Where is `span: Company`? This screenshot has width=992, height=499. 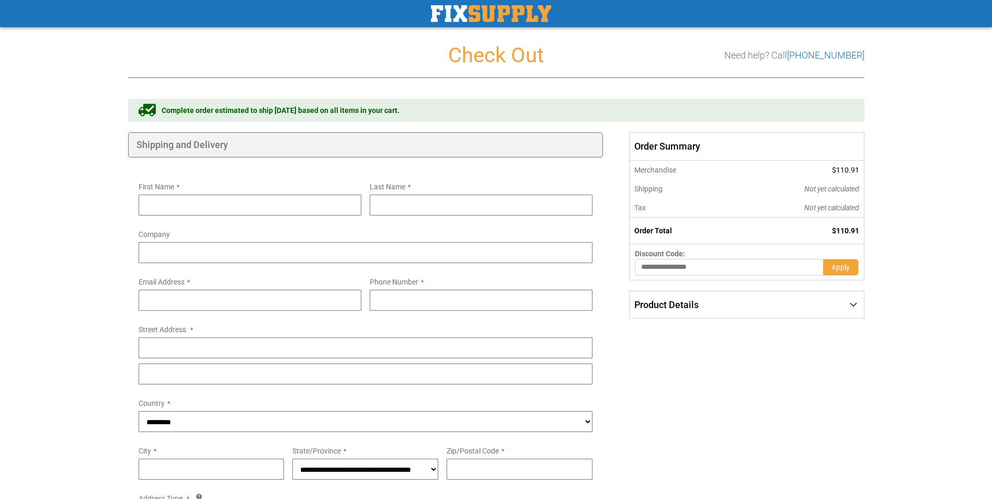 span: Company is located at coordinates (154, 234).